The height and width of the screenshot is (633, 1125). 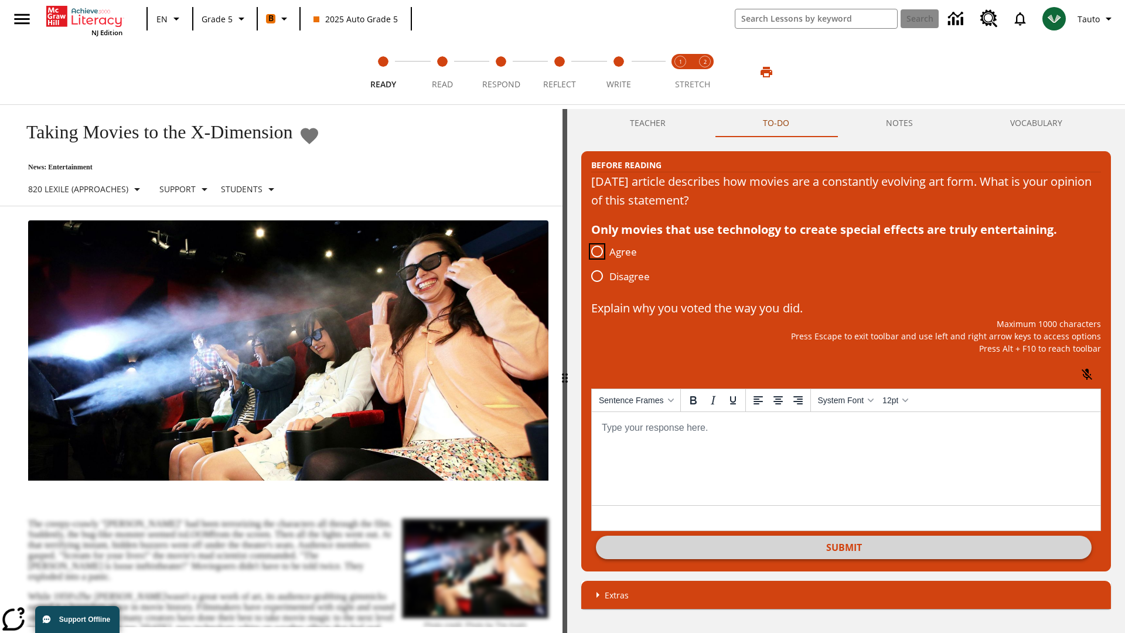 I want to click on span: Grade 5, so click(x=217, y=19).